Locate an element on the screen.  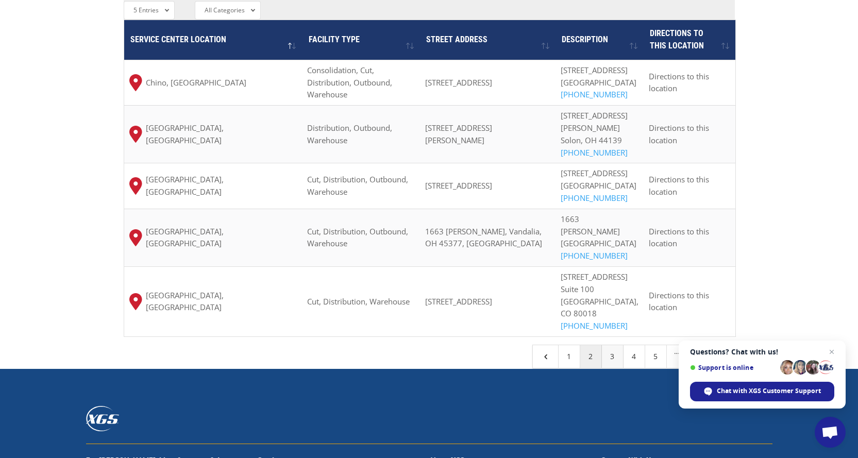
span: Facility Type is located at coordinates (334, 39).